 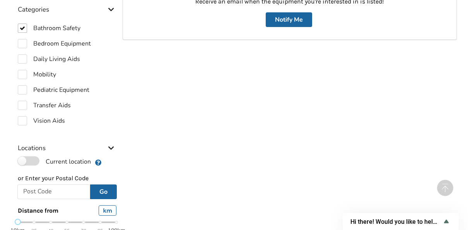 I want to click on button: Go, so click(x=103, y=192).